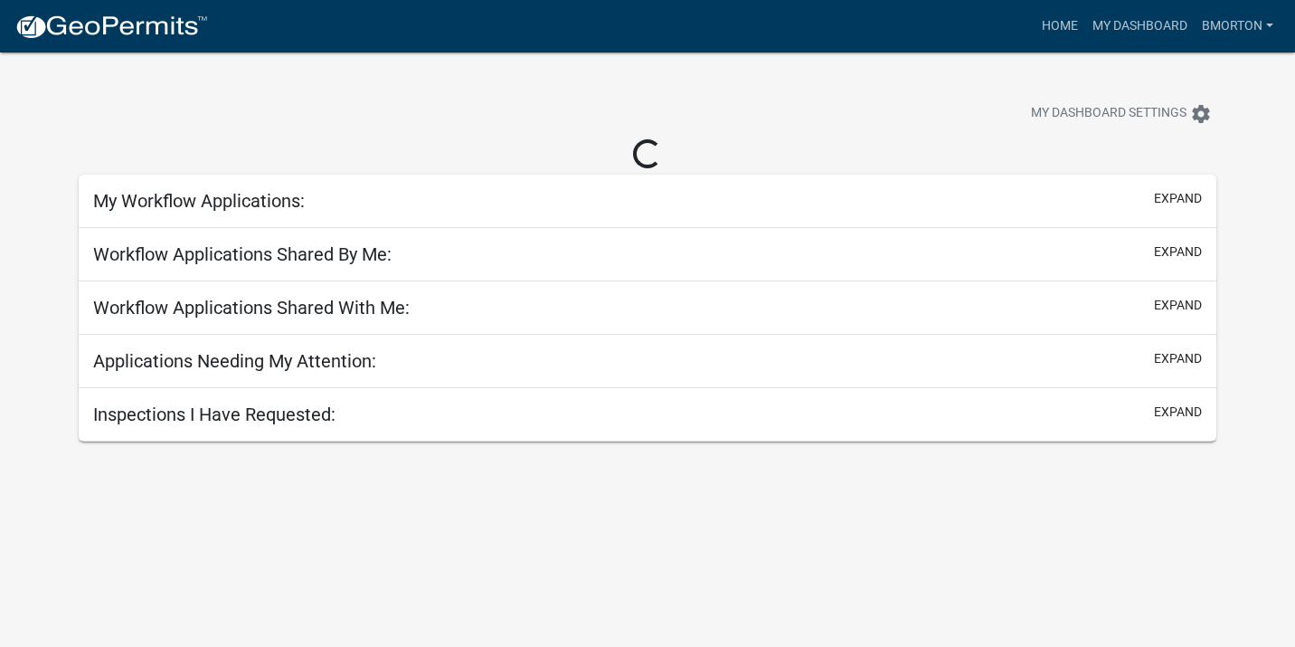  Describe the element at coordinates (234, 361) in the screenshot. I see `h5: Applications Needing My Attention:` at that location.